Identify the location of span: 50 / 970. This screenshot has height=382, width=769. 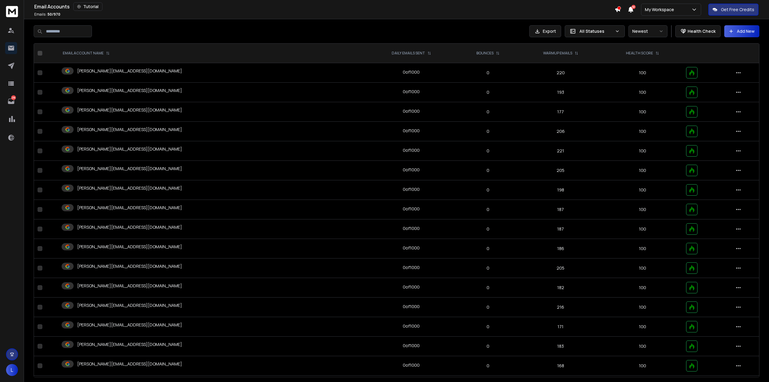
(54, 14).